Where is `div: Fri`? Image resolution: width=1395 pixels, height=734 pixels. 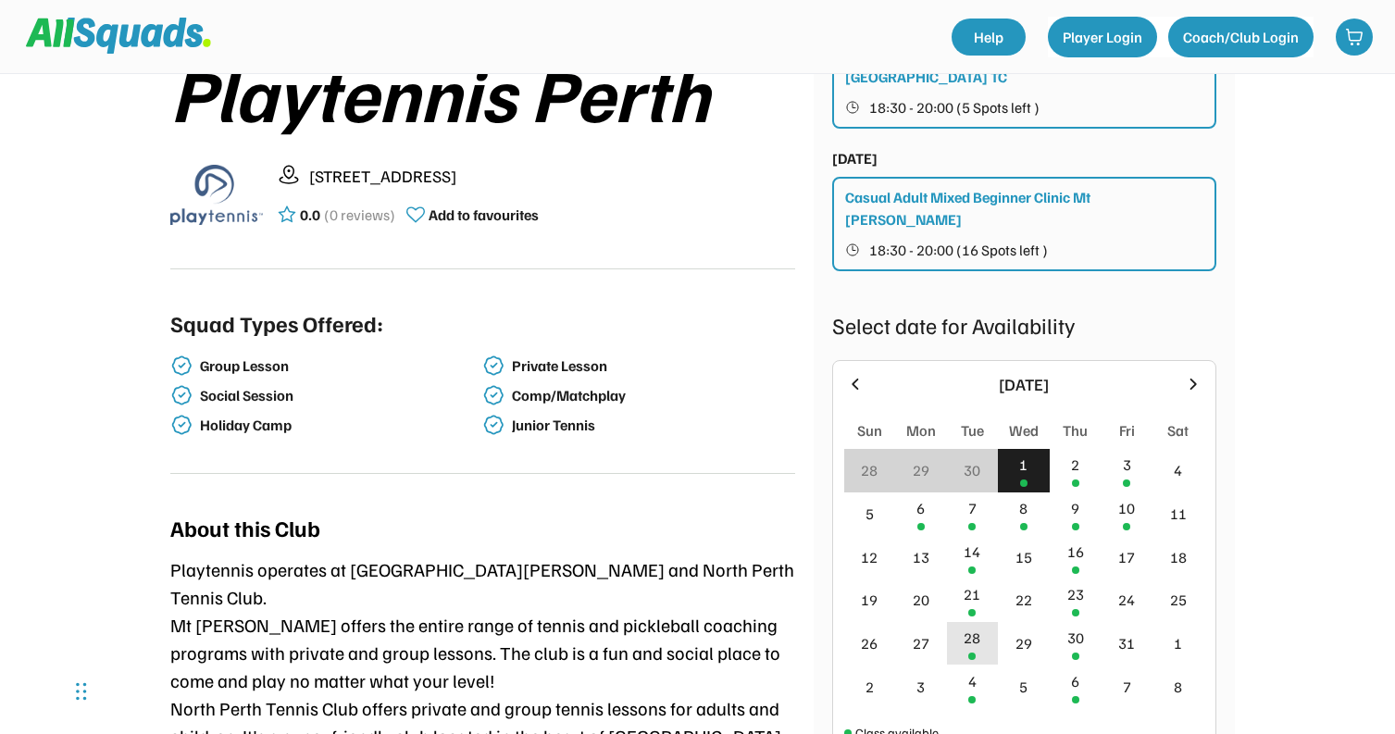 div: Fri is located at coordinates (1126, 430).